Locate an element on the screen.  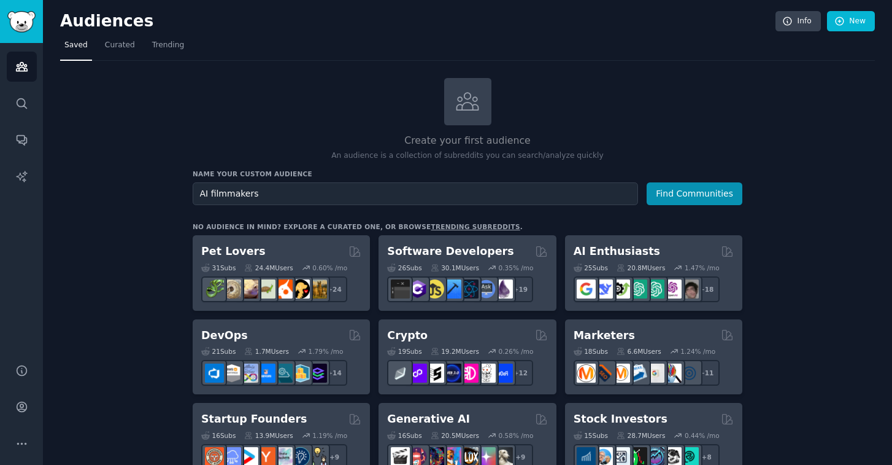
div: 28.7M Users is located at coordinates (641, 435).